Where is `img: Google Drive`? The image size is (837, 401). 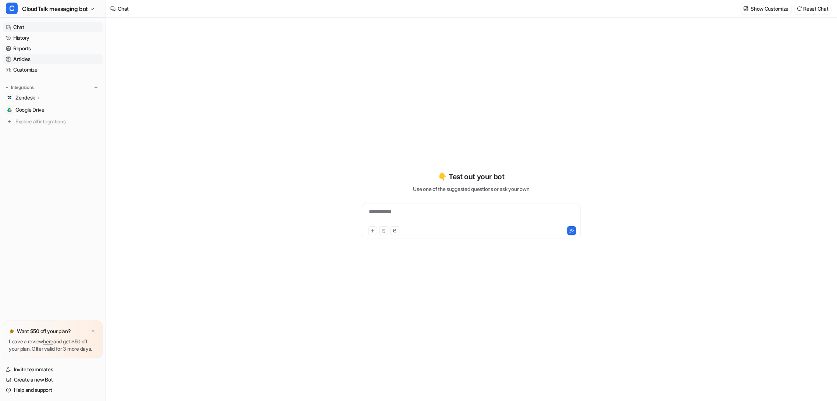 img: Google Drive is located at coordinates (10, 110).